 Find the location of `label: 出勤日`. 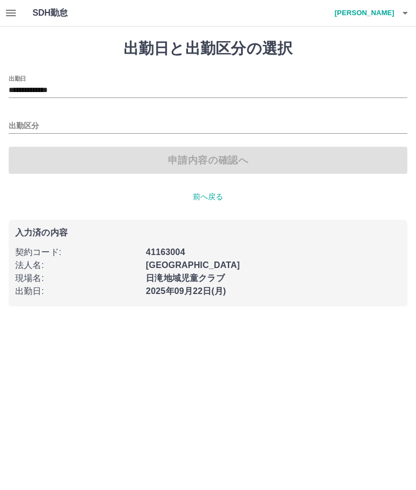

label: 出勤日 is located at coordinates (17, 78).